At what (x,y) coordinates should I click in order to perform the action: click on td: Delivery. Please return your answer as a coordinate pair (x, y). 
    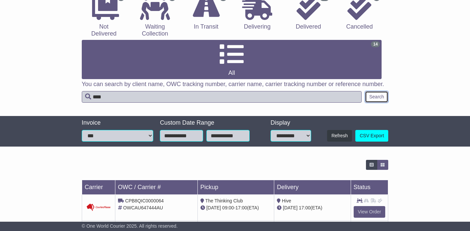
    Looking at the image, I should click on (312, 187).